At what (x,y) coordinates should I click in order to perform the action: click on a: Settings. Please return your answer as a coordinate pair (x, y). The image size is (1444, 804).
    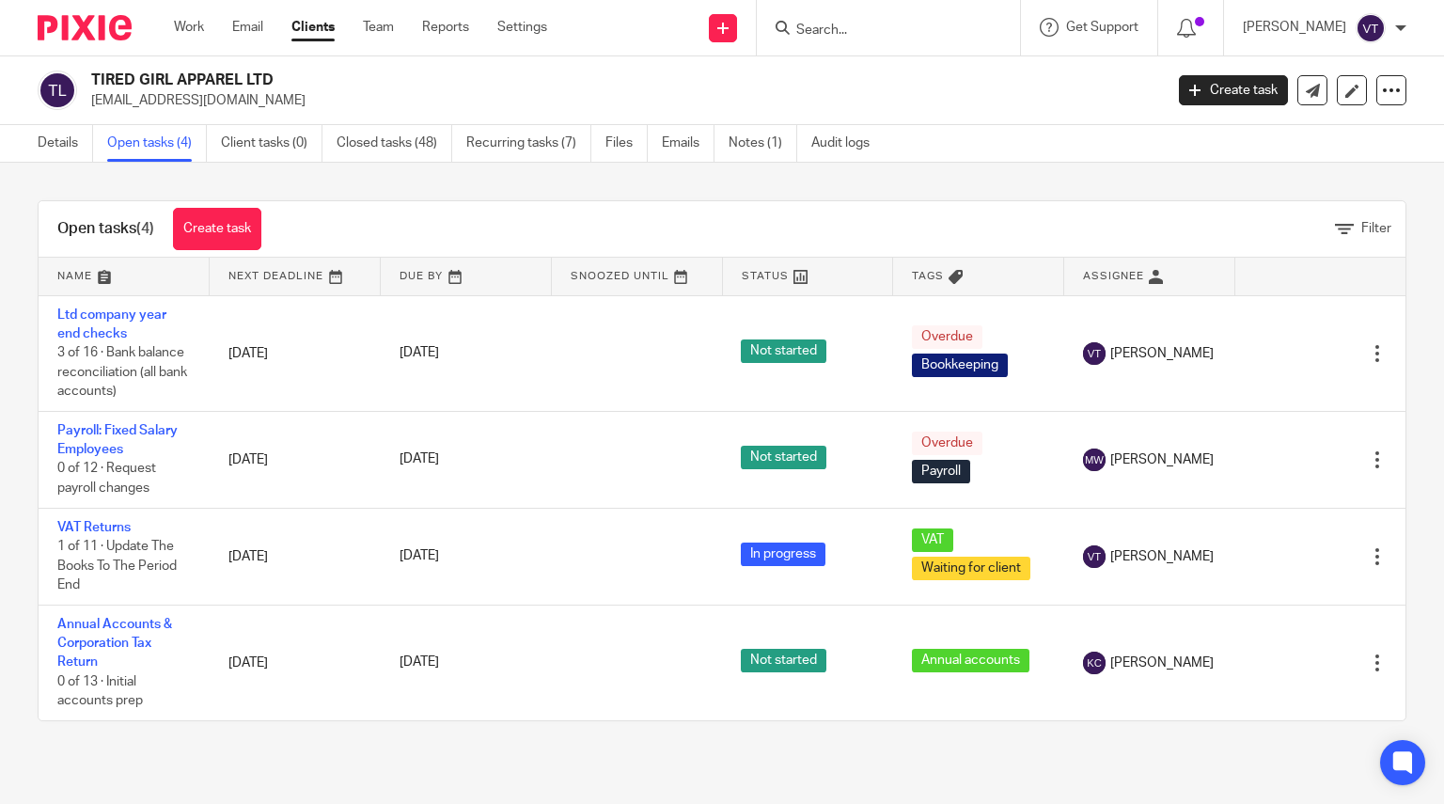
    Looking at the image, I should click on (522, 27).